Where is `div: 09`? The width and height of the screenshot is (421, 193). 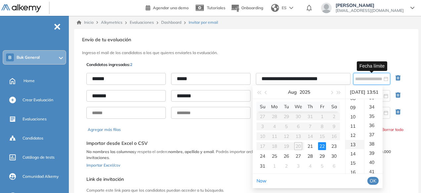 div: 09 is located at coordinates (355, 108).